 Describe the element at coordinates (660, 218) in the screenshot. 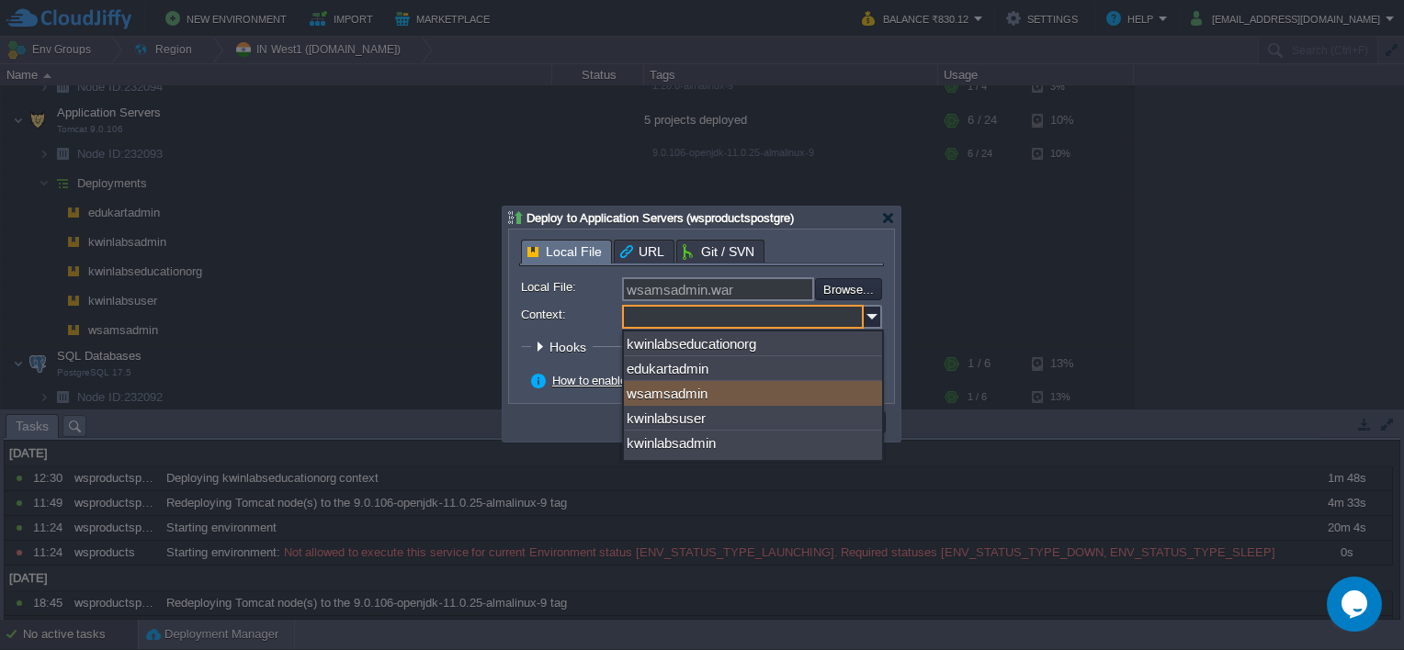

I see `span: Deploy to Application Servers (wsproductspostgre)` at that location.